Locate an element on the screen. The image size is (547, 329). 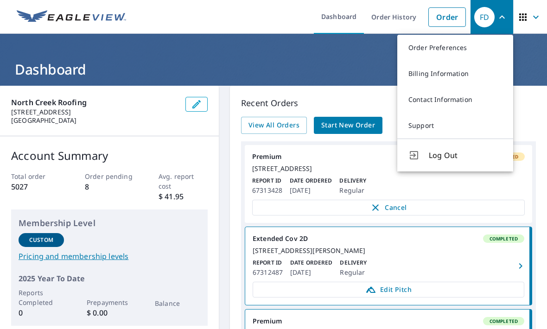
button: Log Out is located at coordinates (455, 155).